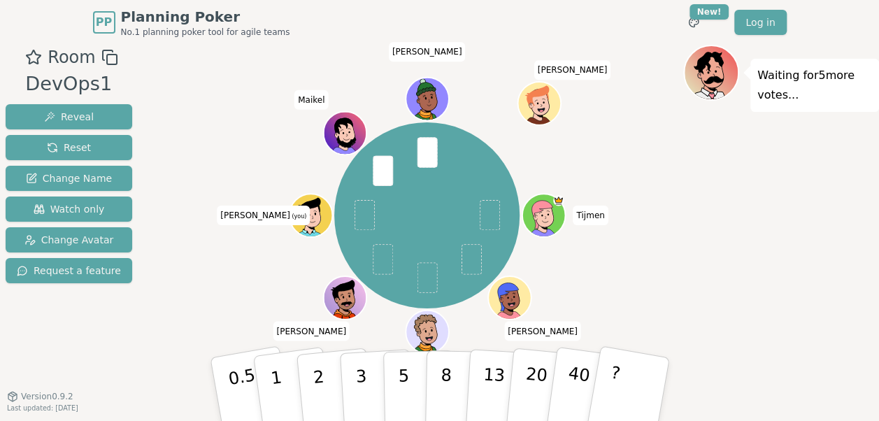 This screenshot has height=421, width=879. I want to click on a: PPPlanning PokerNo.1 planning poker tool for agile teams, so click(192, 22).